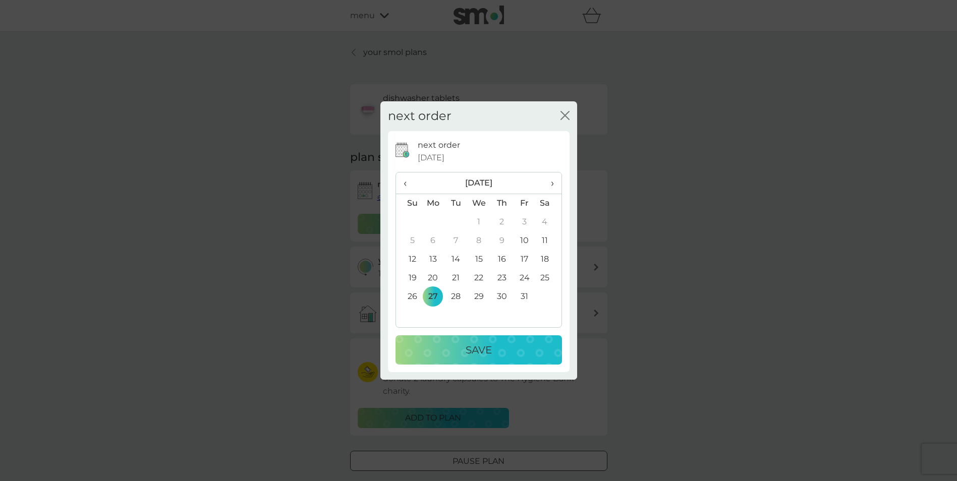 This screenshot has width=957, height=481. I want to click on td: 23, so click(501, 278).